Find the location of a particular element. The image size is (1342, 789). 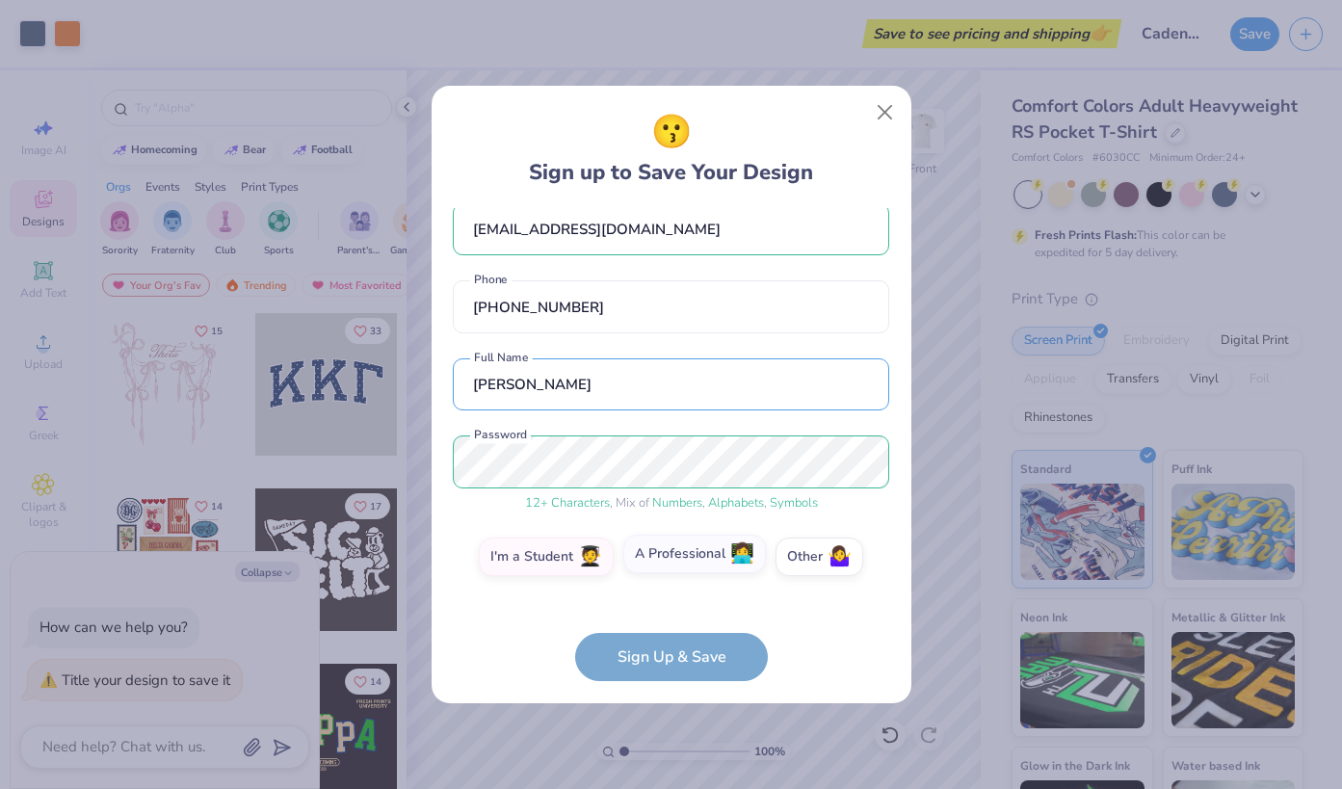

label: A Professional is located at coordinates (694, 554).